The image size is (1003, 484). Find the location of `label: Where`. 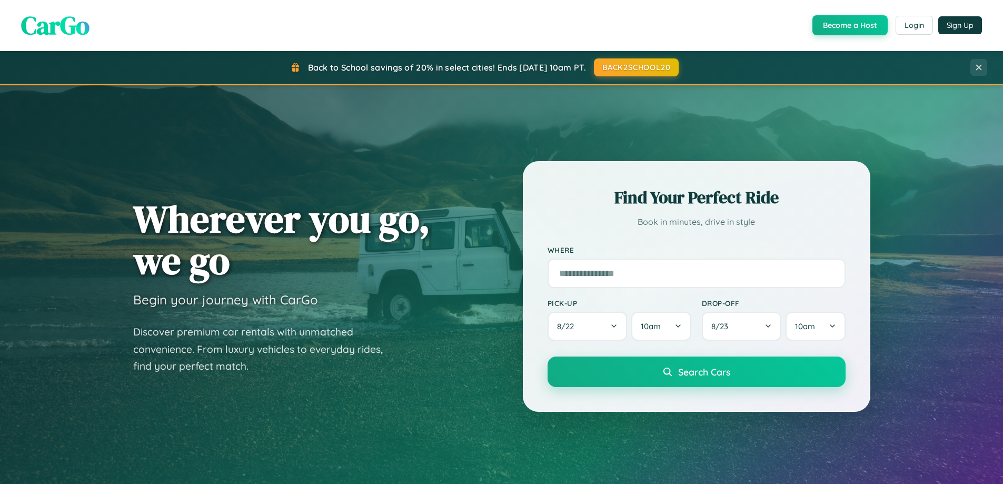

label: Where is located at coordinates (697, 250).